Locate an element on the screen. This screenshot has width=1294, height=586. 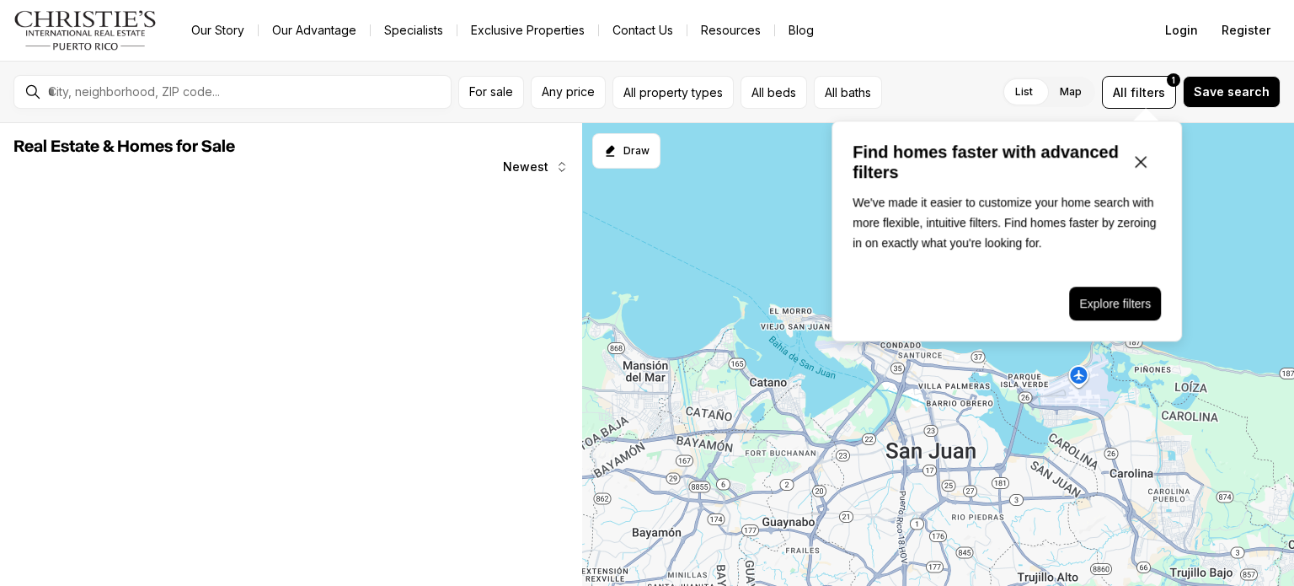
span: Real Estate & Homes for Sale is located at coordinates (124, 147).